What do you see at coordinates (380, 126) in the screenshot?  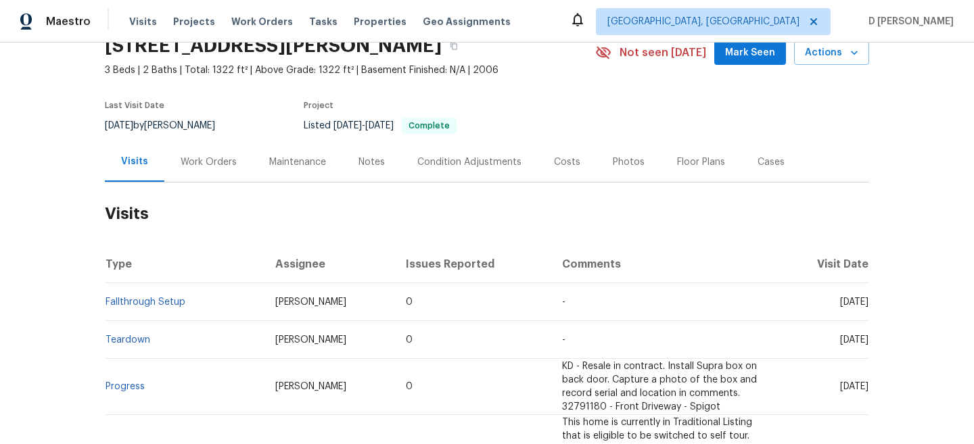 I see `span: Listed` at bounding box center [380, 126].